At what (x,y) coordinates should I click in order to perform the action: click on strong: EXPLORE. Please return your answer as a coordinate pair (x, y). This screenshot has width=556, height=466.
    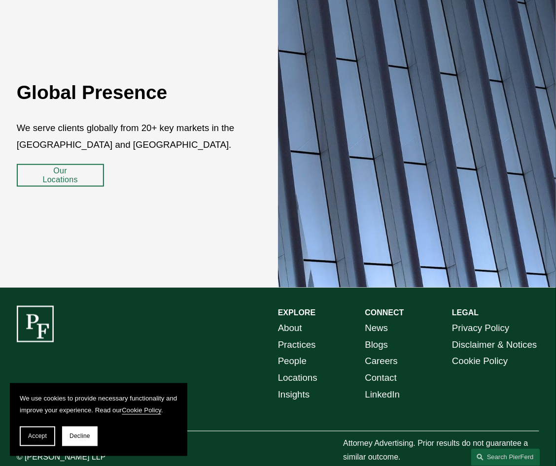
    Looking at the image, I should click on (297, 312).